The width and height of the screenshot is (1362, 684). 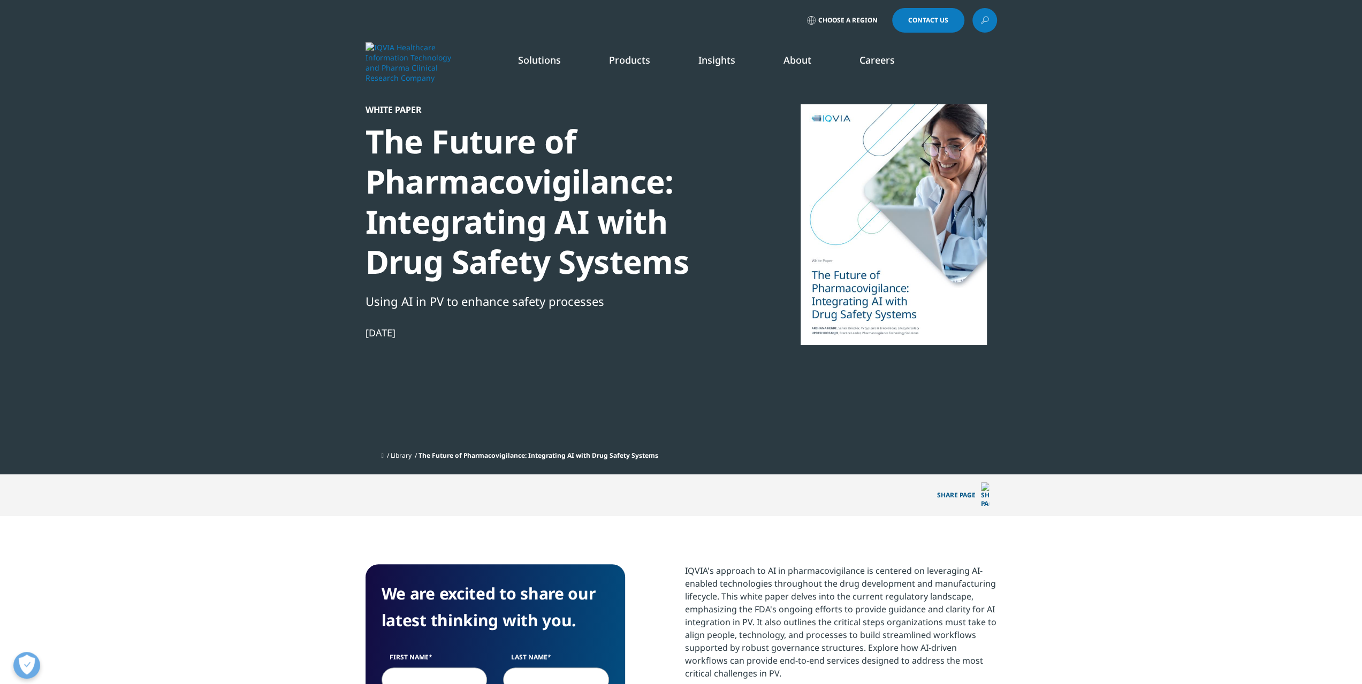 What do you see at coordinates (539, 60) in the screenshot?
I see `a: Solutions` at bounding box center [539, 60].